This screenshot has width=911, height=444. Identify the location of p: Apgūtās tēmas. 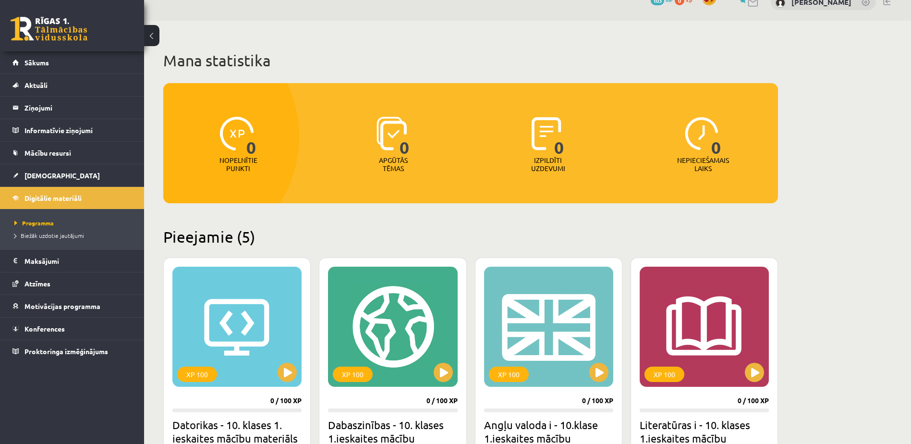
(393, 164).